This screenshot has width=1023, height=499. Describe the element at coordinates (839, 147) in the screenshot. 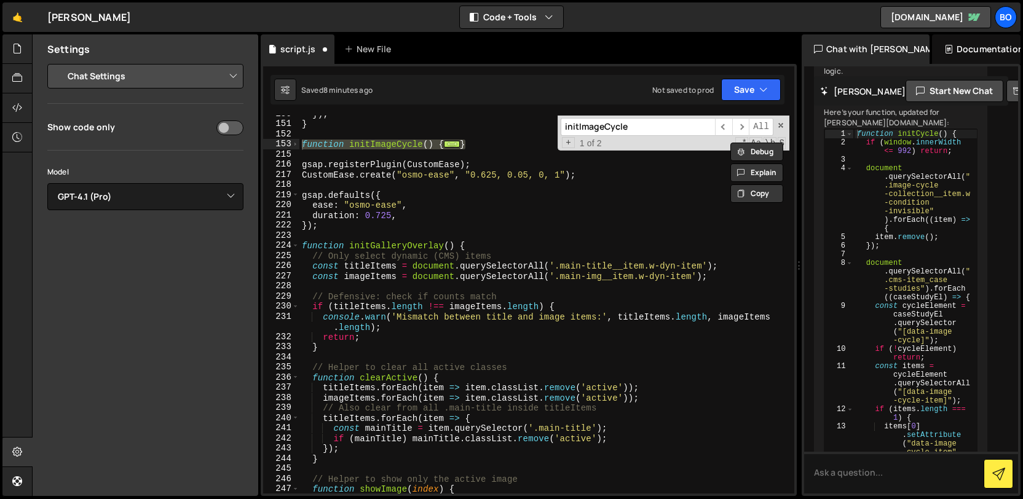

I see `div: 2` at that location.